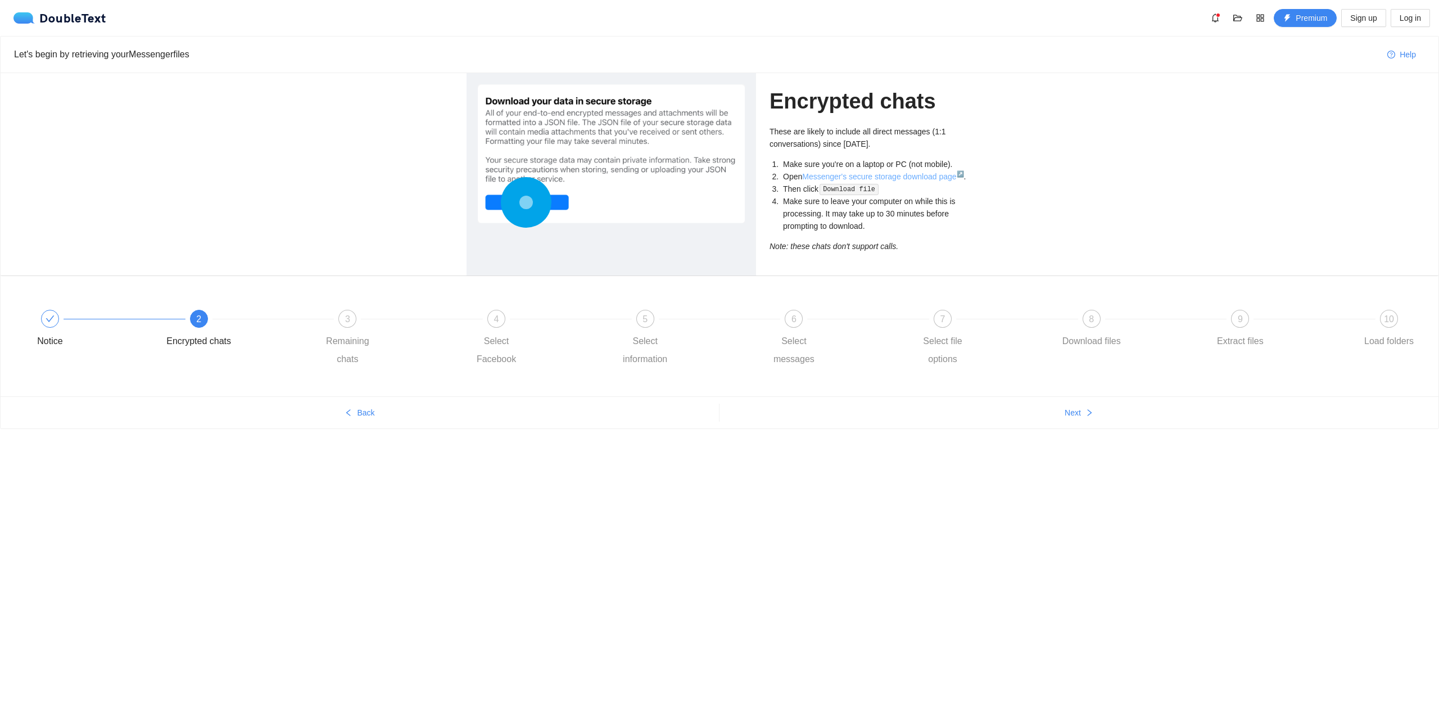  Describe the element at coordinates (1363, 18) in the screenshot. I see `button: Sign up` at that location.